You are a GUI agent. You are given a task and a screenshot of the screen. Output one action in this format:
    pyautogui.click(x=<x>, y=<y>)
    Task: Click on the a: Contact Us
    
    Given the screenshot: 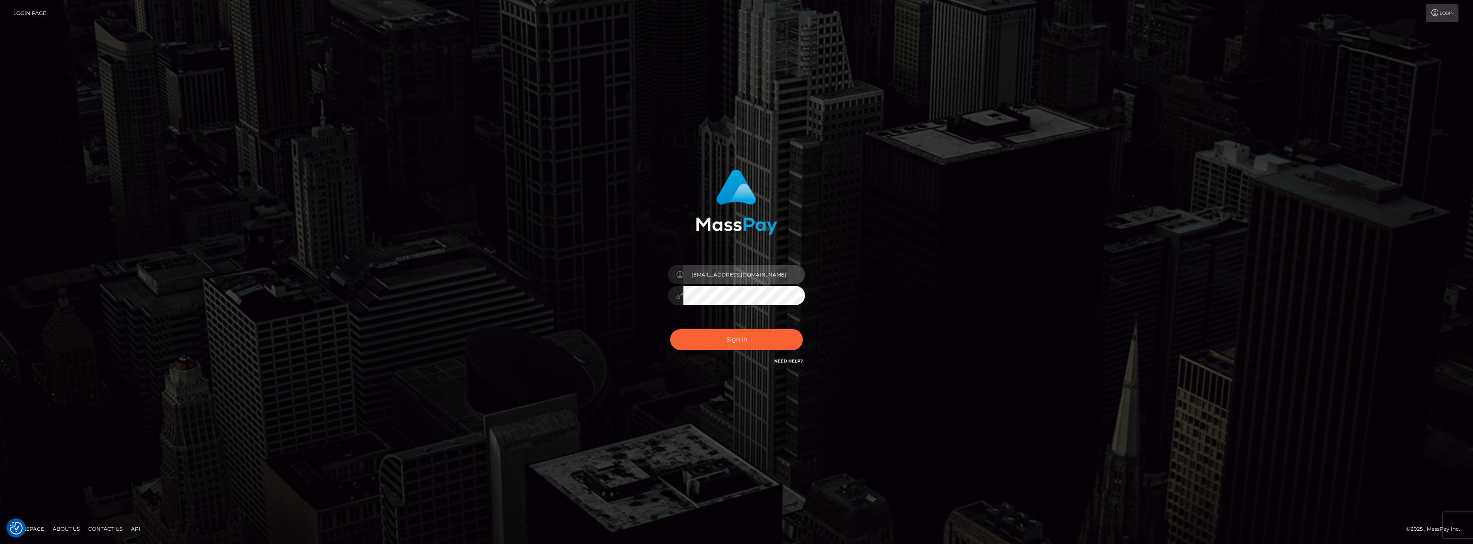 What is the action you would take?
    pyautogui.click(x=105, y=529)
    